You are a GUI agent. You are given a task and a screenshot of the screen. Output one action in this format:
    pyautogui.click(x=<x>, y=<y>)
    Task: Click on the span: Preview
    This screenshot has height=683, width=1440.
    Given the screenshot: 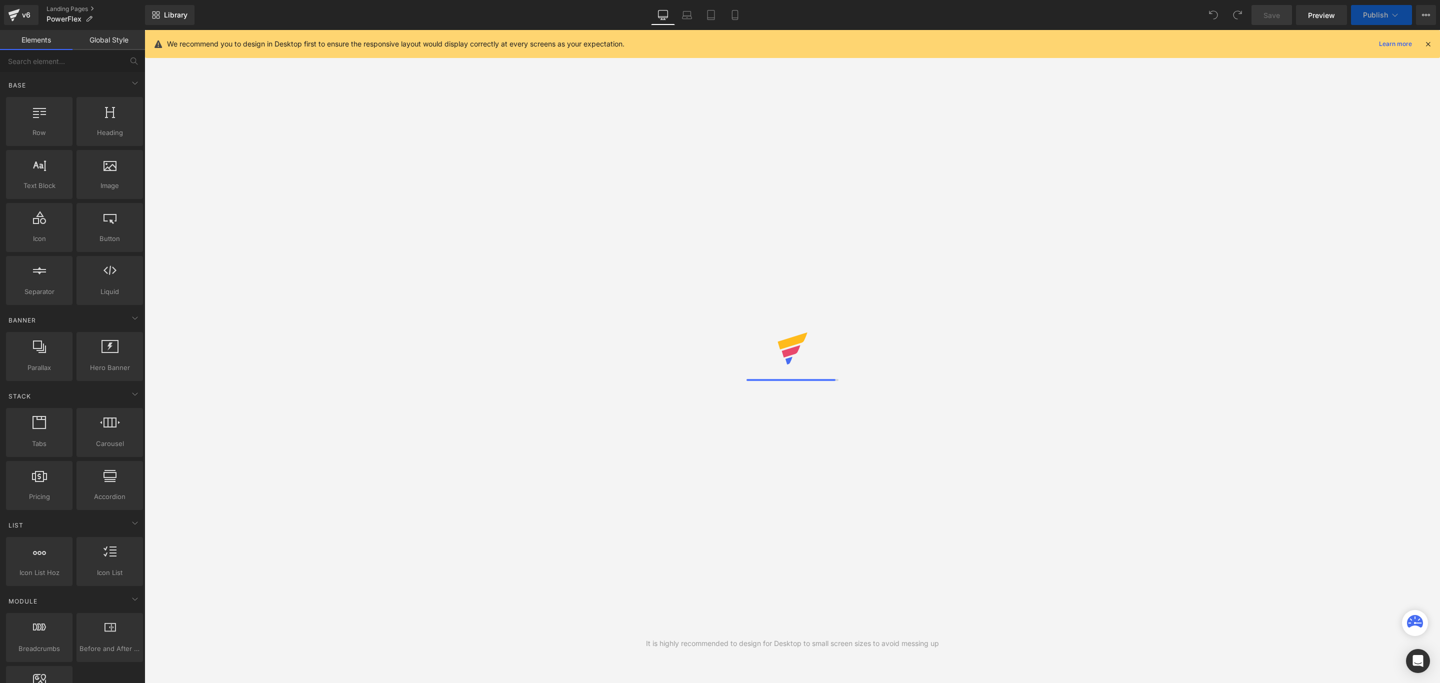 What is the action you would take?
    pyautogui.click(x=1322, y=15)
    